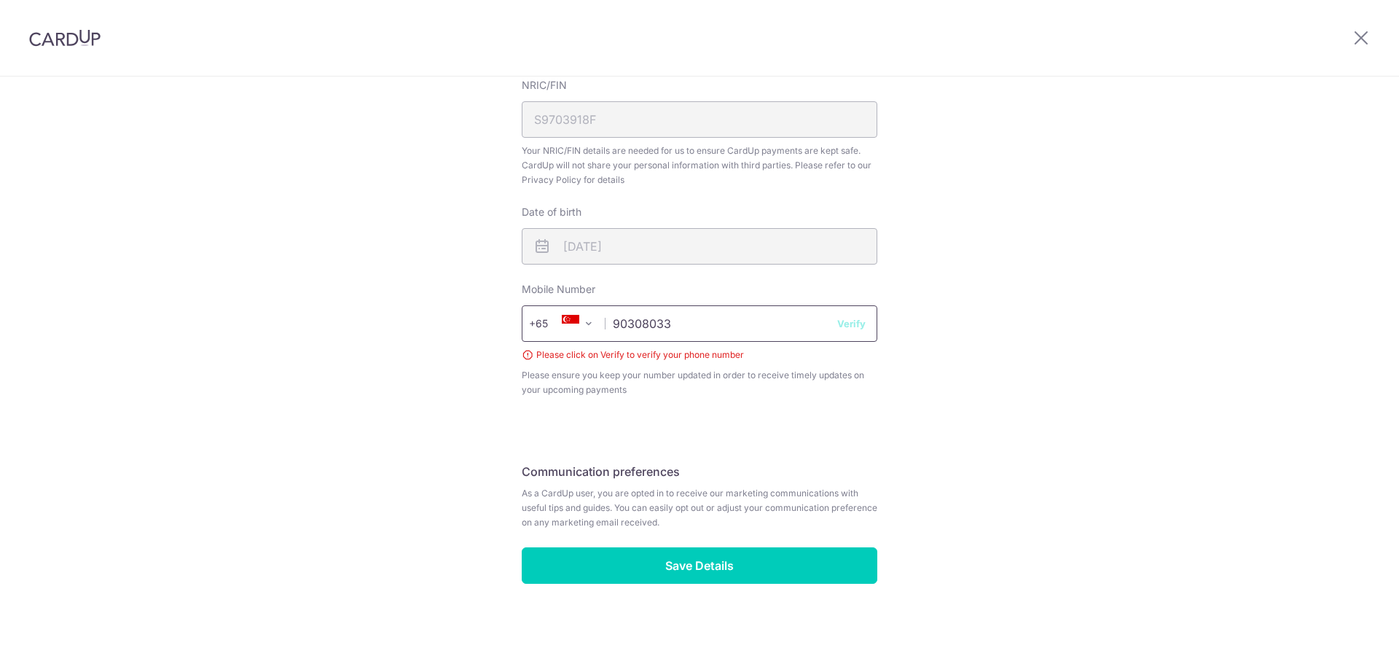 The width and height of the screenshot is (1399, 664). I want to click on div: Please click on Verify to verify your phone number, so click(699, 355).